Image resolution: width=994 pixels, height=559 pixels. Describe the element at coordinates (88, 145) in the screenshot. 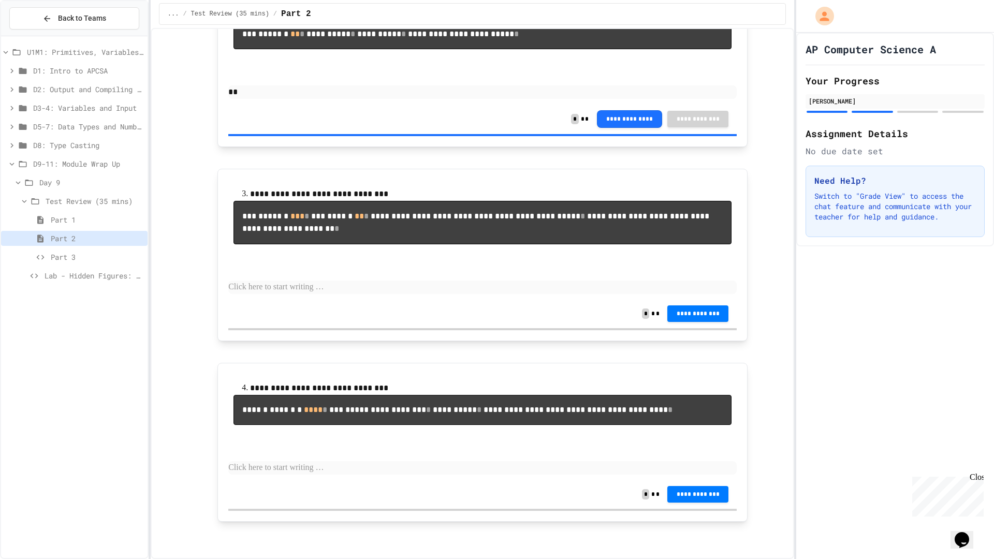

I see `span: D8: Type Casting` at that location.